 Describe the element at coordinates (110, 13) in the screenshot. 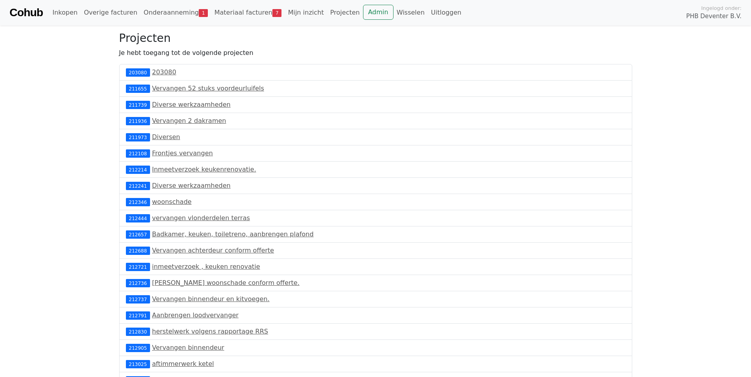

I see `a: Overige facturen` at that location.